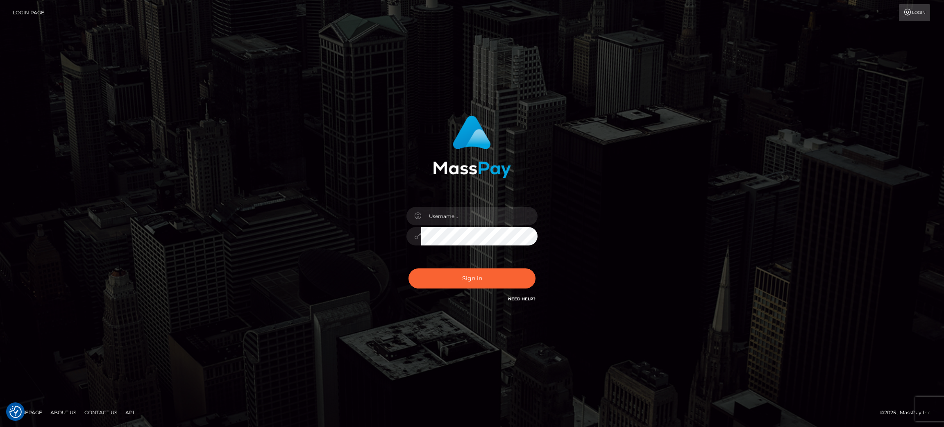 The height and width of the screenshot is (427, 944). I want to click on a: Contact Us, so click(101, 412).